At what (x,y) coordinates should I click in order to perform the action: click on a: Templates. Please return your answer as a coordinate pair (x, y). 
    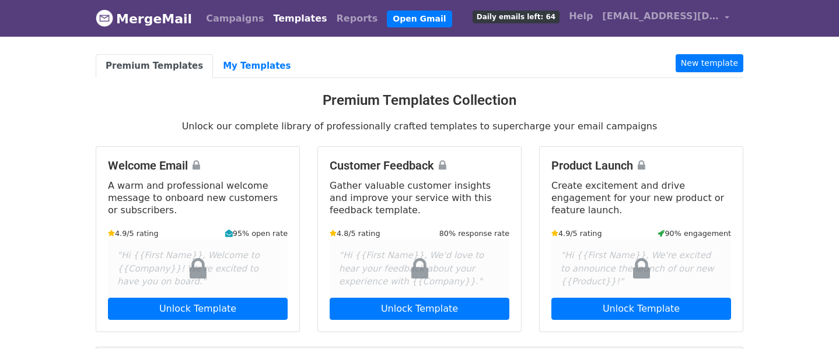
    Looking at the image, I should click on (300, 19).